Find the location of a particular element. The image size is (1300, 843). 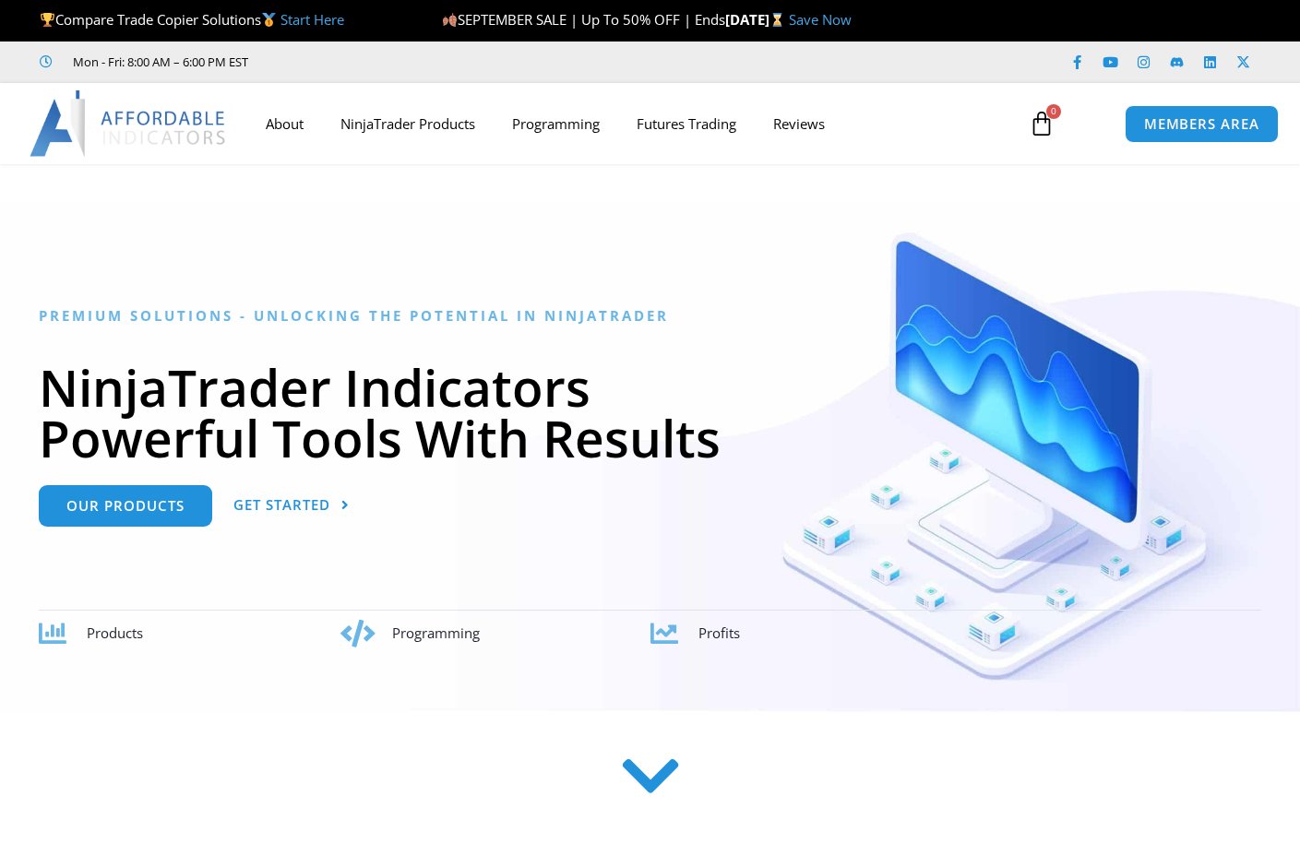

a: NinjaTrader Products is located at coordinates (408, 124).